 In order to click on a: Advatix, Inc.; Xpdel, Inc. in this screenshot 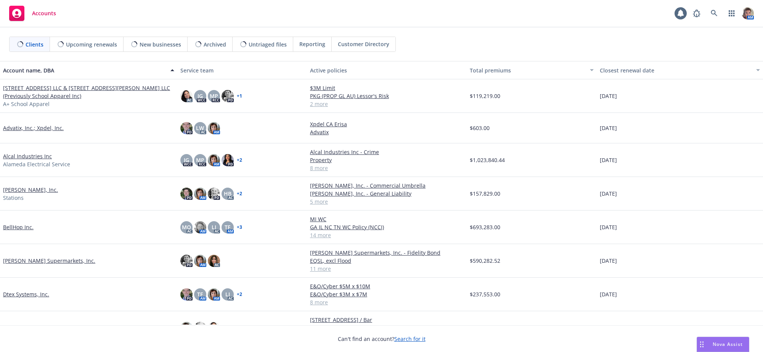, I will do `click(33, 128)`.